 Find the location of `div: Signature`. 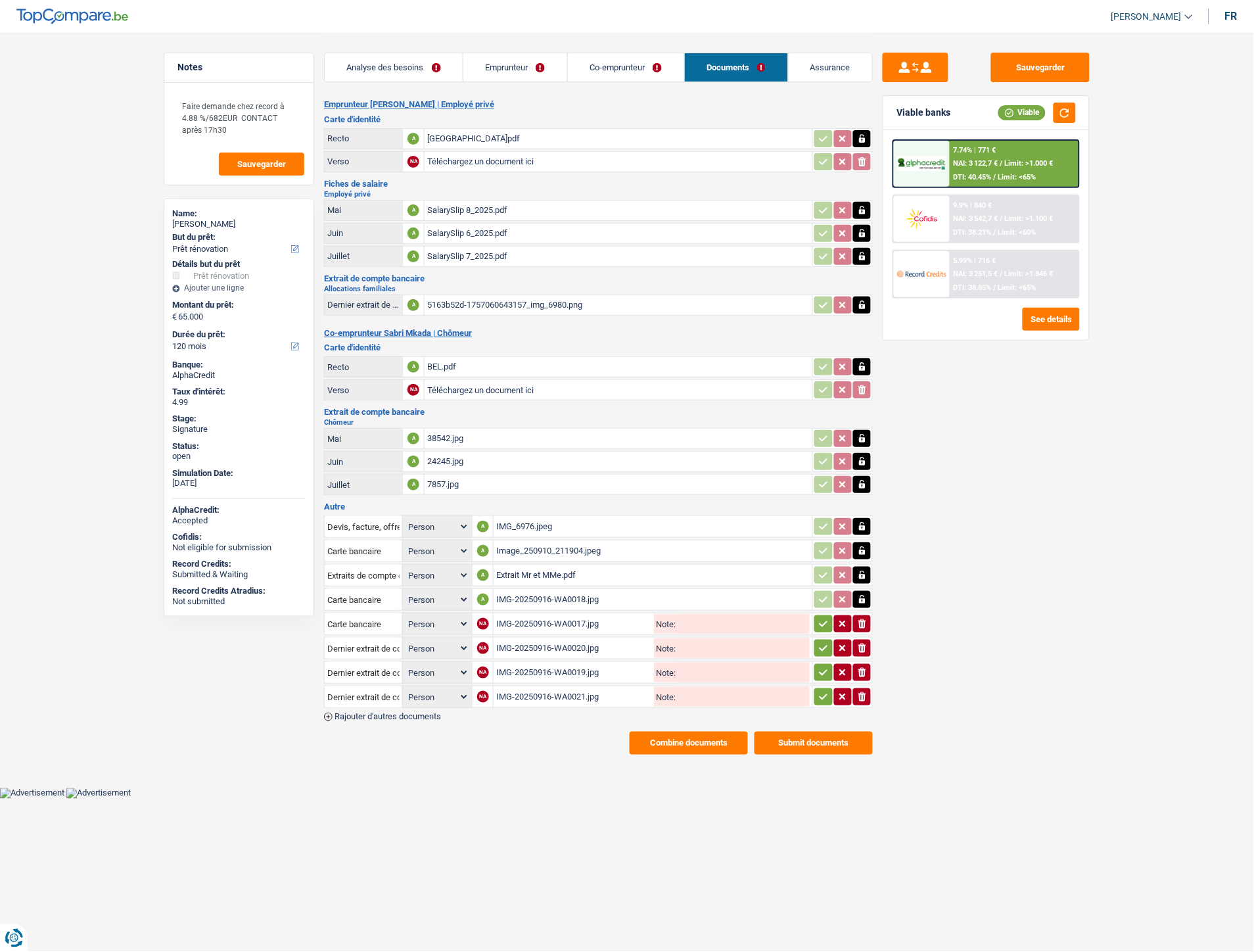

div: Signature is located at coordinates (238, 429).